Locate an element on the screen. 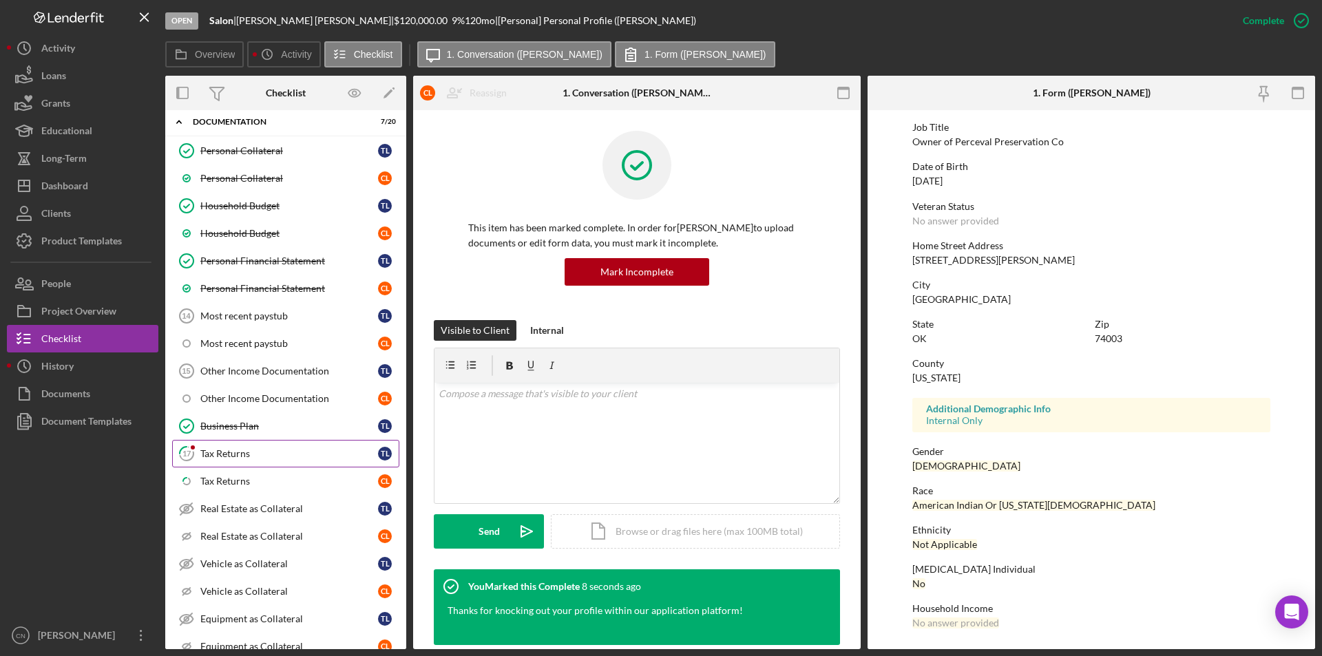 This screenshot has height=656, width=1322. button: Complete is located at coordinates (1272, 21).